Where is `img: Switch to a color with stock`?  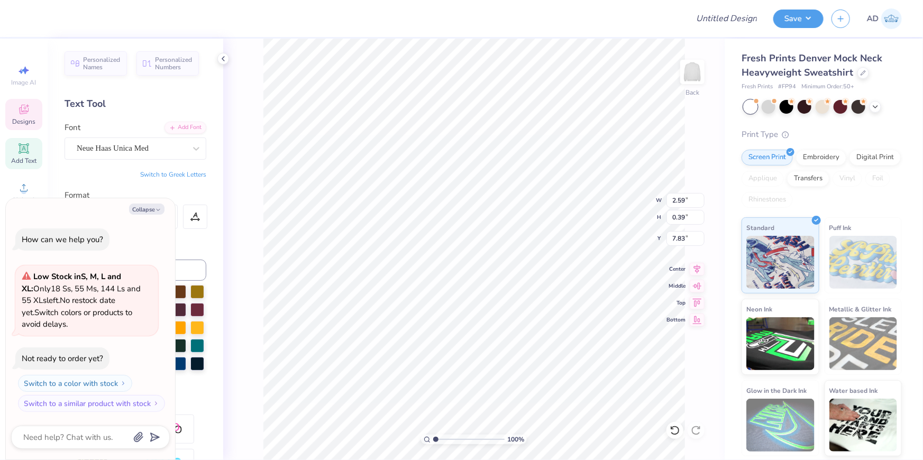
img: Switch to a color with stock is located at coordinates (123, 384).